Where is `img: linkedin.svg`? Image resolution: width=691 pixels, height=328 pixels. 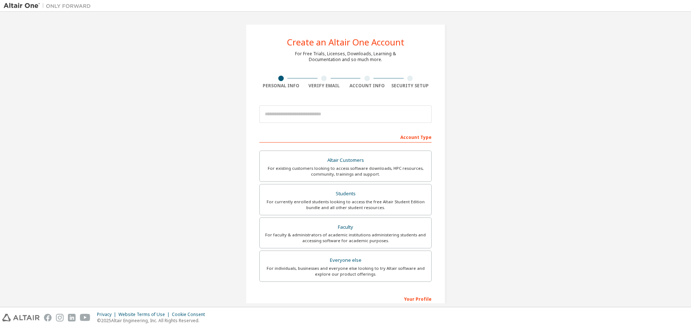
img: linkedin.svg is located at coordinates (72, 317).